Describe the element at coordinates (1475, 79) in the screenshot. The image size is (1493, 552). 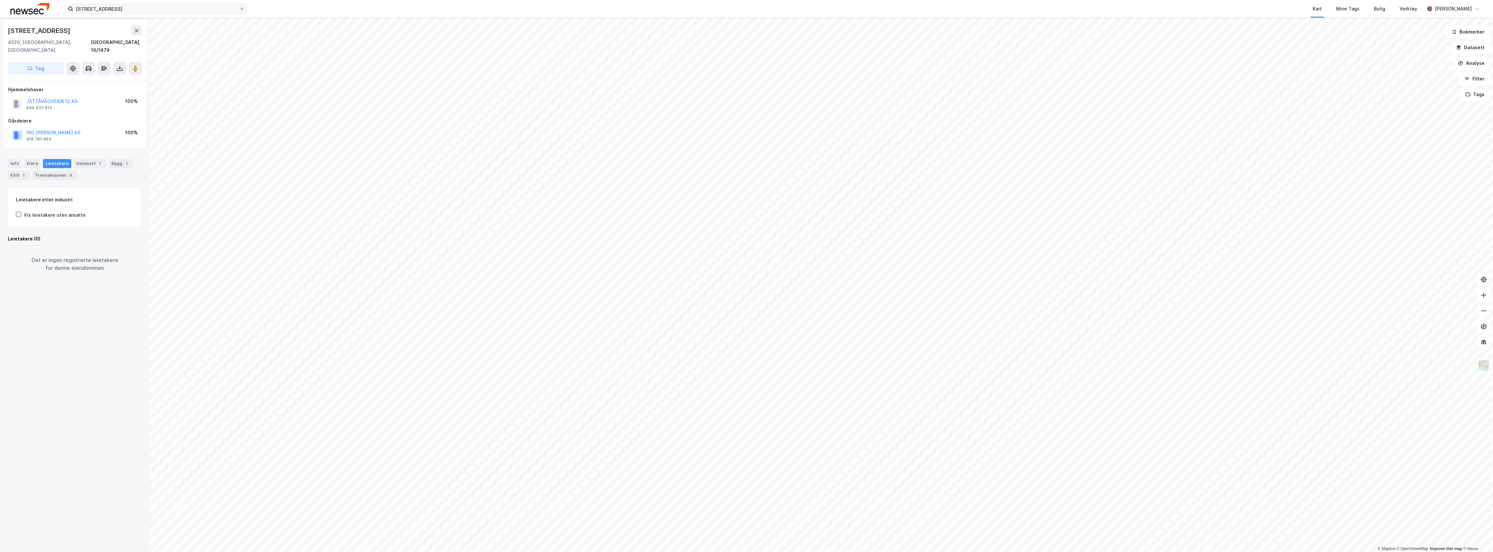
I see `button: Filter` at that location.